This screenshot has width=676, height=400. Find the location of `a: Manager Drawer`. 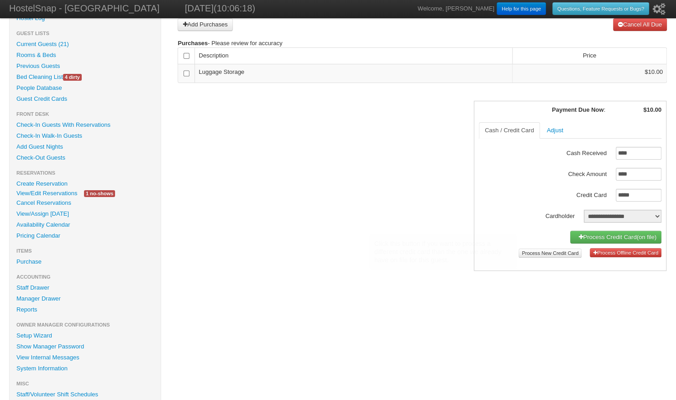

a: Manager Drawer is located at coordinates (85, 299).